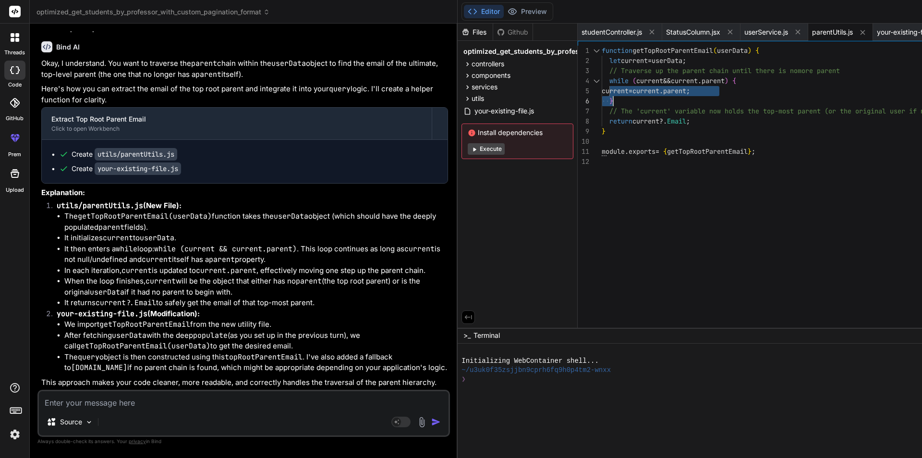 Image resolution: width=922 pixels, height=458 pixels. Describe the element at coordinates (226, 270) in the screenshot. I see `code: current.parent` at that location.